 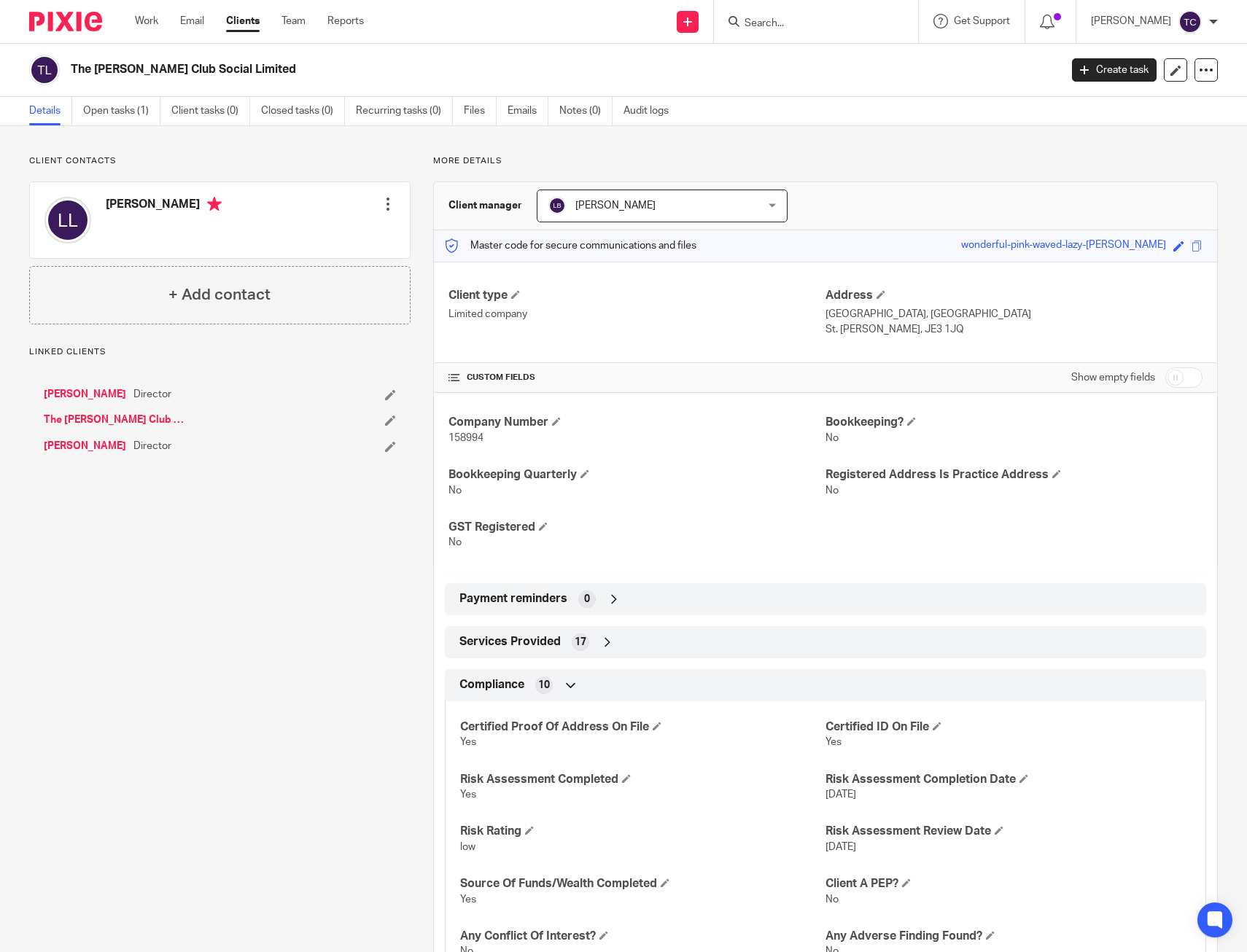 I want to click on h4: Company Number, so click(x=637, y=422).